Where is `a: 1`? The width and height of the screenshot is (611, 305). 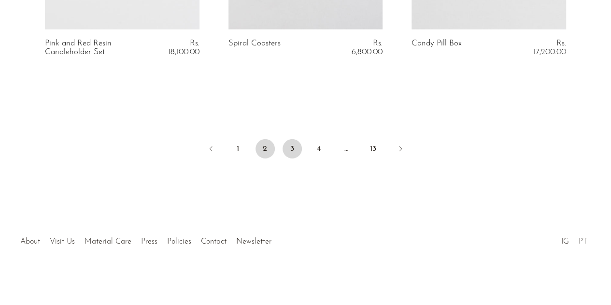
a: 1 is located at coordinates (238, 149).